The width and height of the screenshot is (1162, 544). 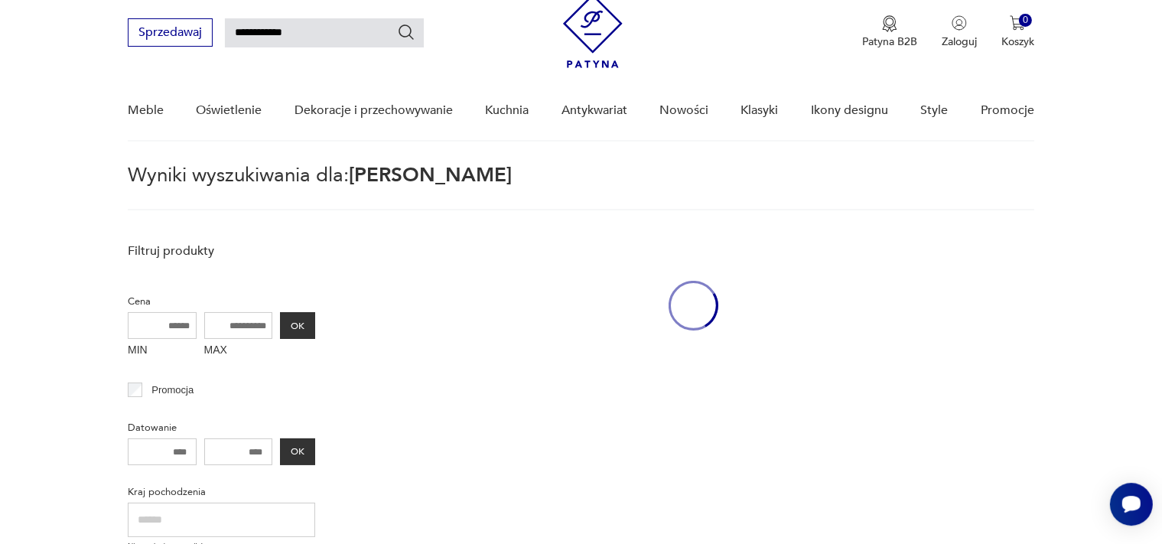 I want to click on a: Nowości, so click(x=684, y=110).